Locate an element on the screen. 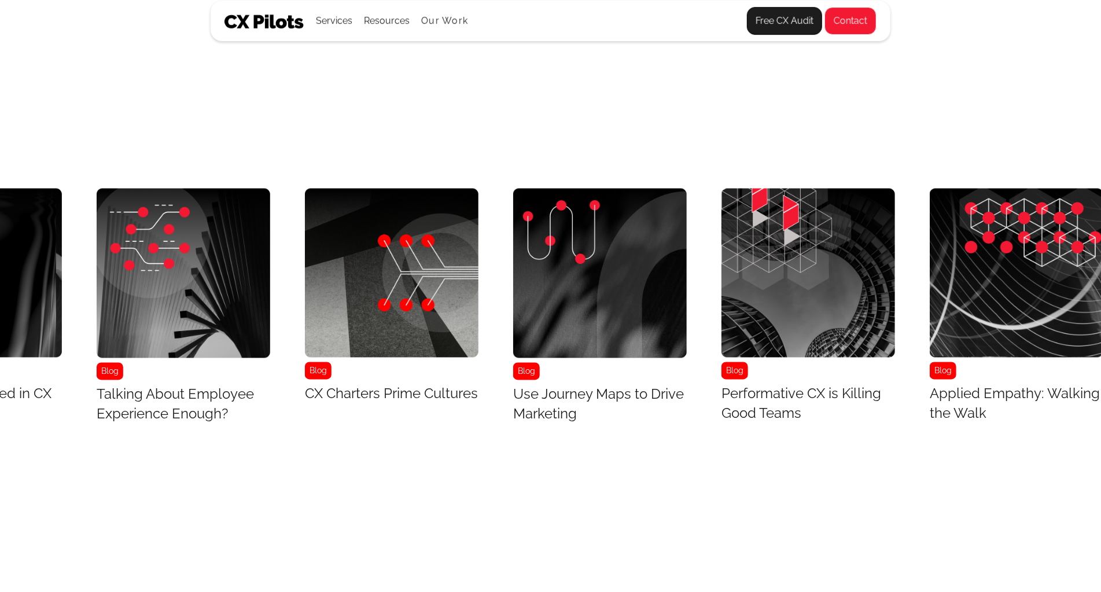 The image size is (1101, 592). a: BlogTalking About Employee Experience Enough? is located at coordinates (183, 308).